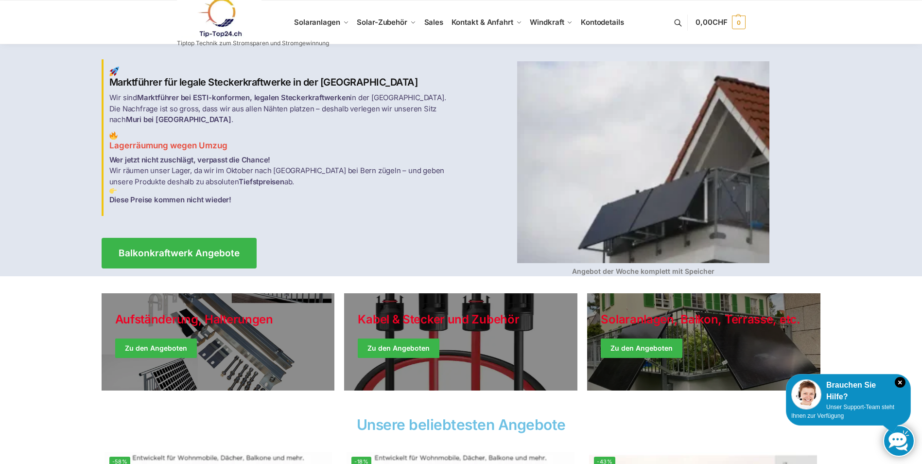  I want to click on img: Balkon-Terrassen-Kraftwerke 1, so click(114, 71).